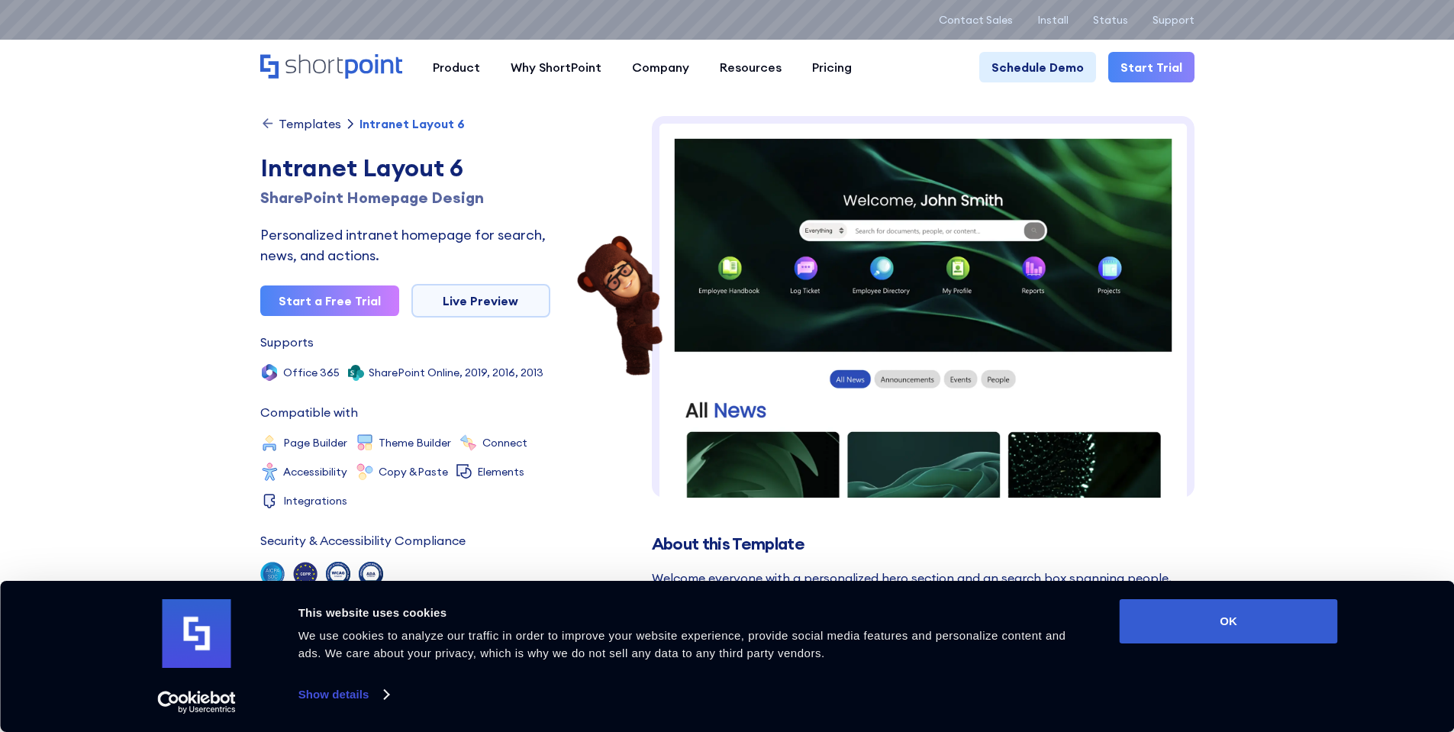 This screenshot has height=732, width=1454. What do you see at coordinates (405, 198) in the screenshot?
I see `h1: SharePoint Homepage Design` at bounding box center [405, 198].